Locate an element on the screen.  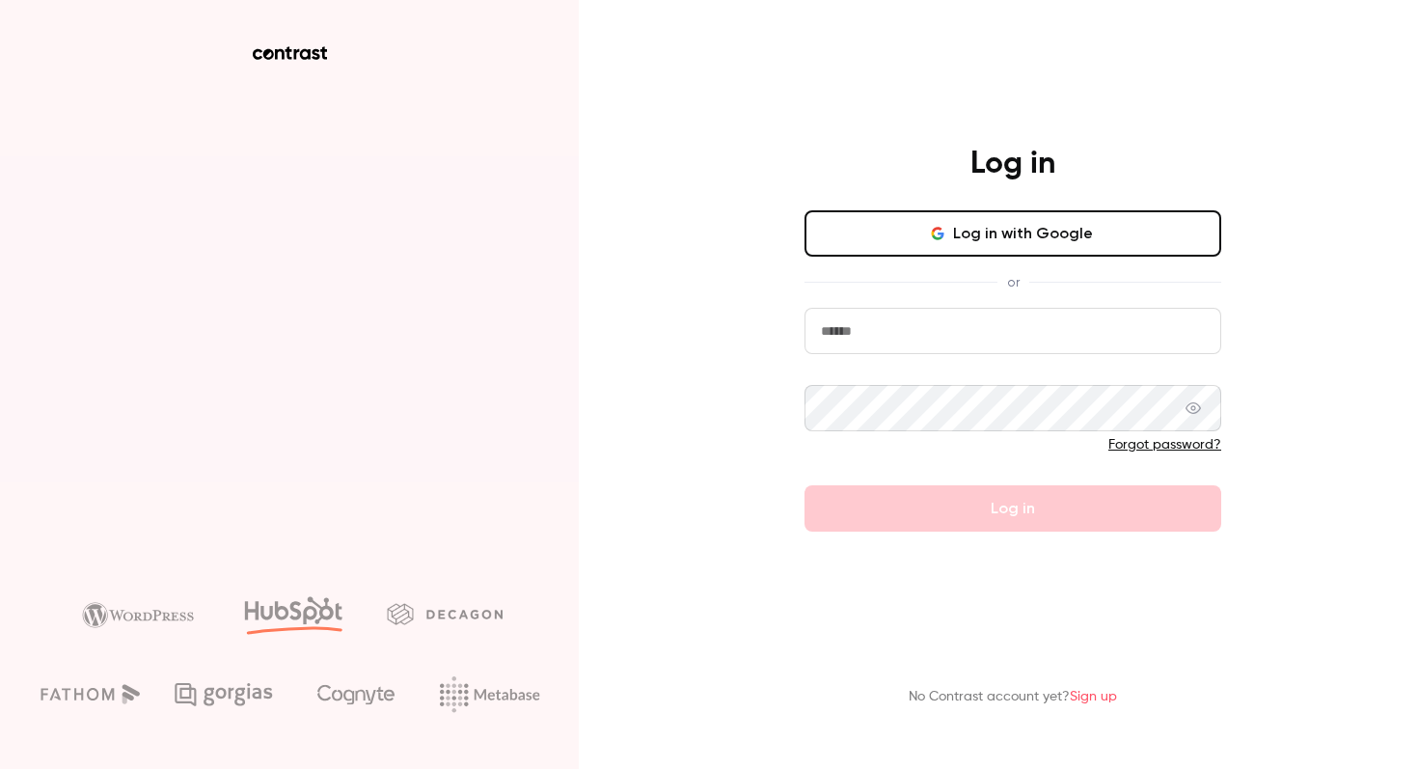
img: decagon is located at coordinates (445, 613).